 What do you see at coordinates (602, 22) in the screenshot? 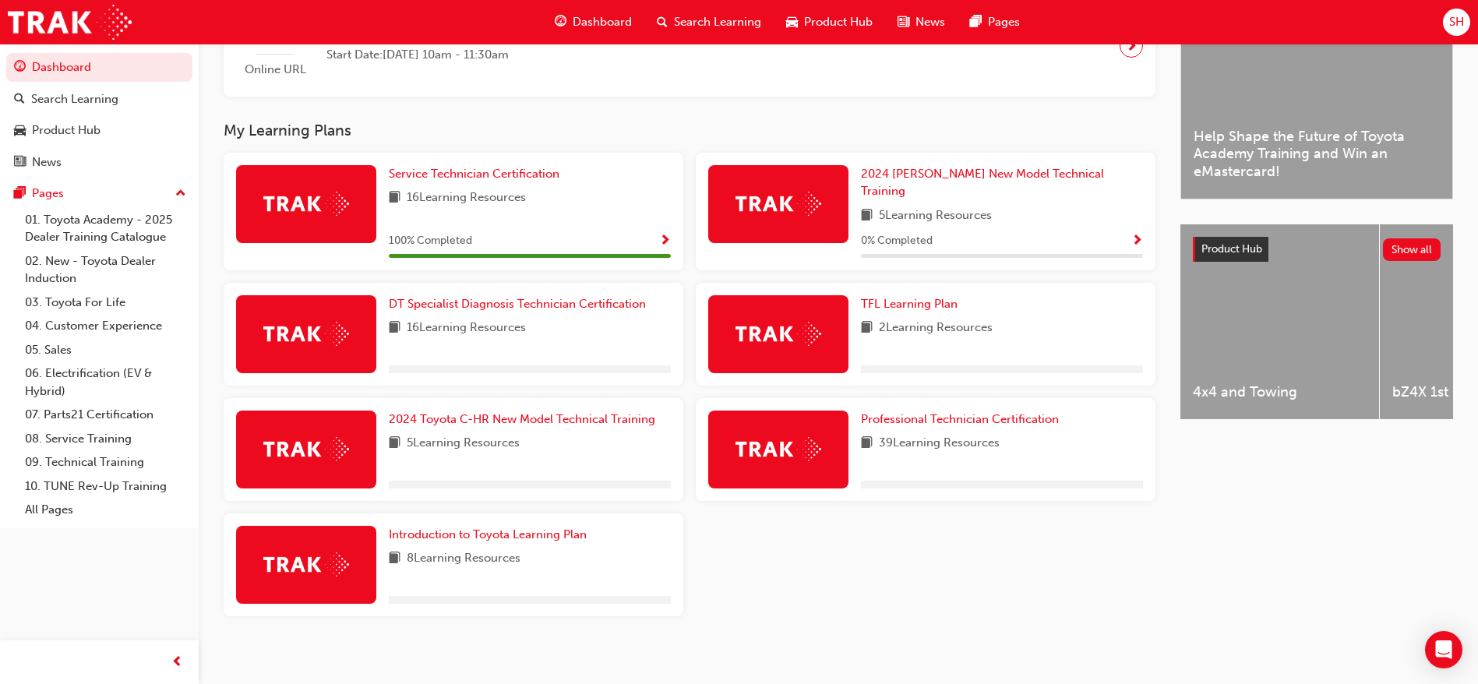
I see `span: Dashboard` at bounding box center [602, 22].